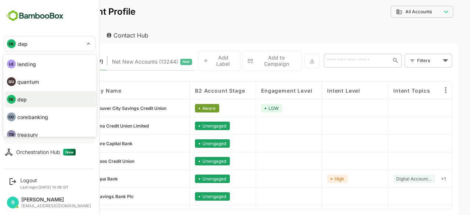  What do you see at coordinates (393, 12) in the screenshot?
I see `span: All Accounts` at bounding box center [393, 12].